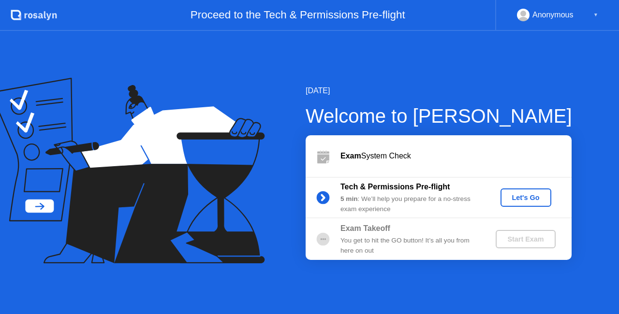 This screenshot has height=314, width=619. Describe the element at coordinates (410, 246) in the screenshot. I see `div: You get to hit the GO button! It’s all you from here on out` at that location.